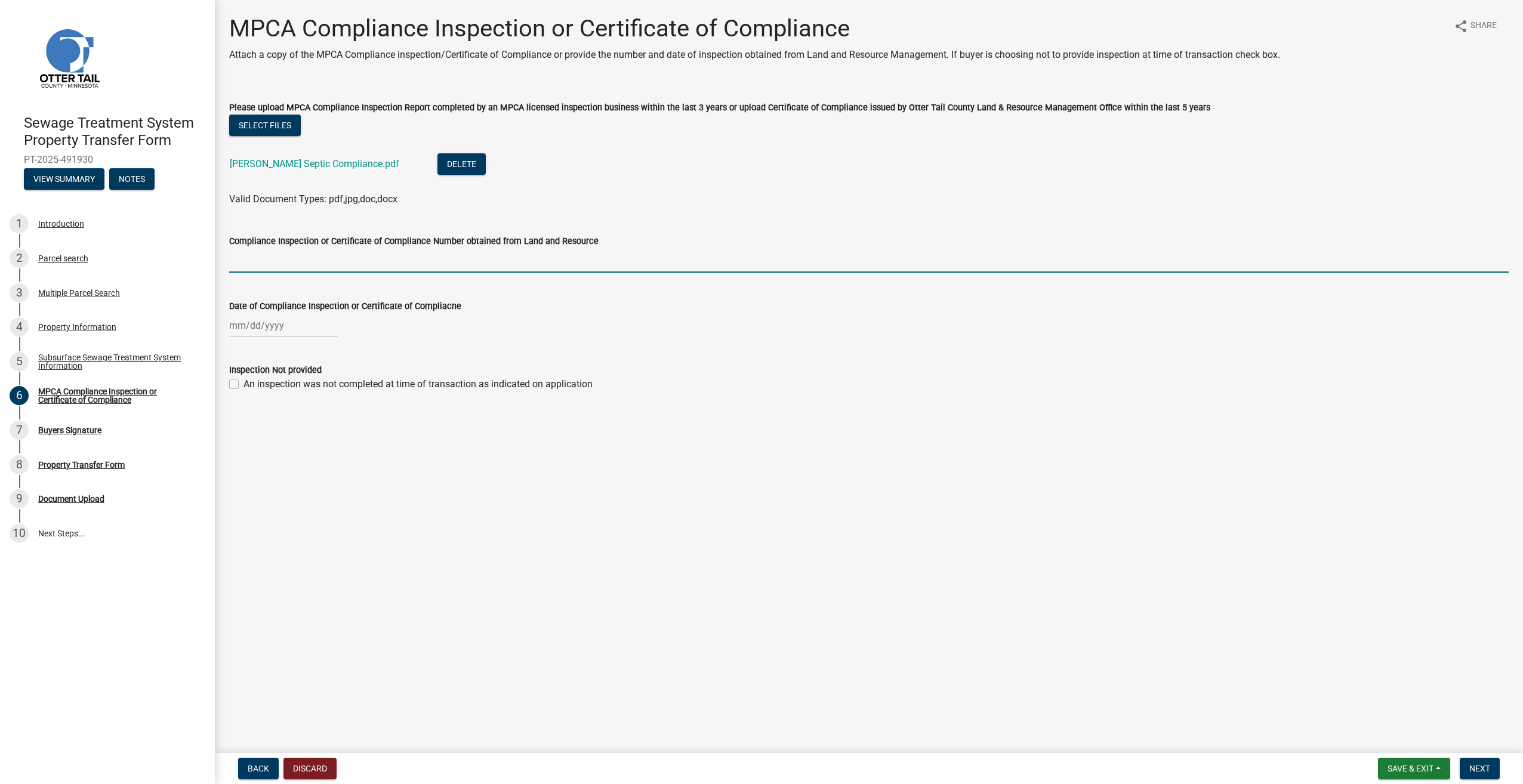 The height and width of the screenshot is (784, 1523). What do you see at coordinates (19, 465) in the screenshot?
I see `div: 8` at bounding box center [19, 465].